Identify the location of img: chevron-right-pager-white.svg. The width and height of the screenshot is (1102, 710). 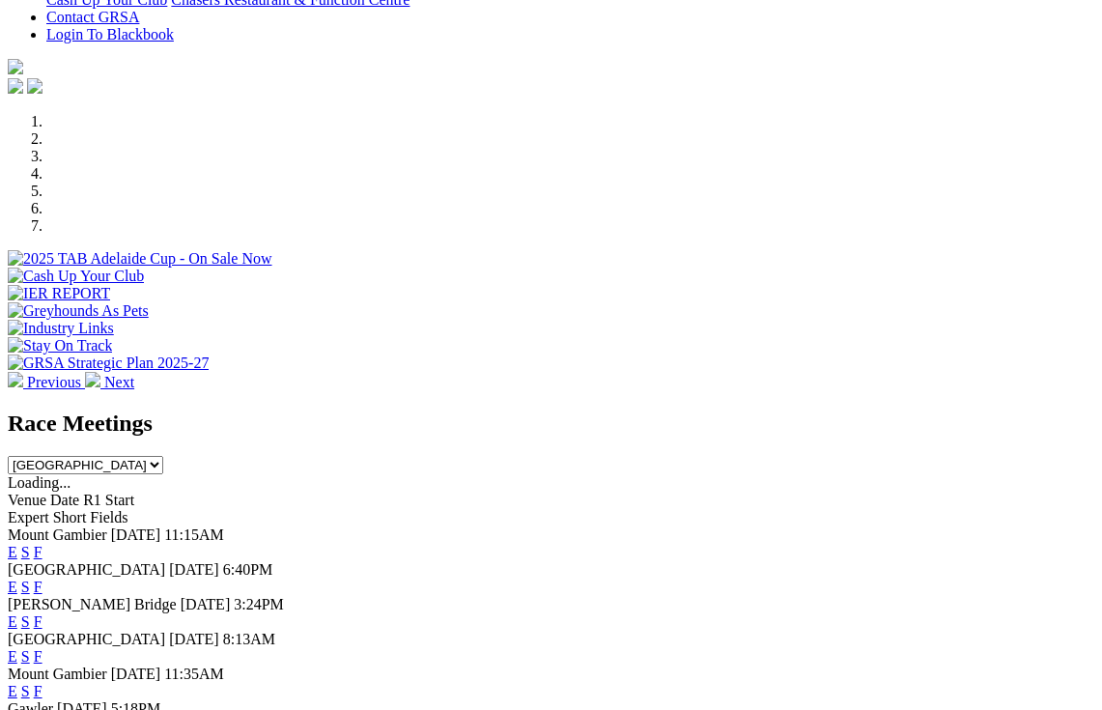
(93, 380).